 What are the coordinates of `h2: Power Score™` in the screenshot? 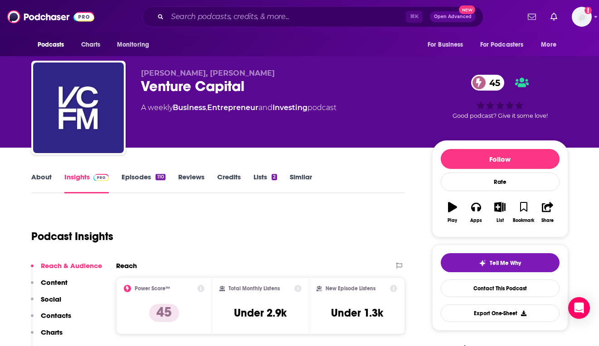 It's located at (152, 289).